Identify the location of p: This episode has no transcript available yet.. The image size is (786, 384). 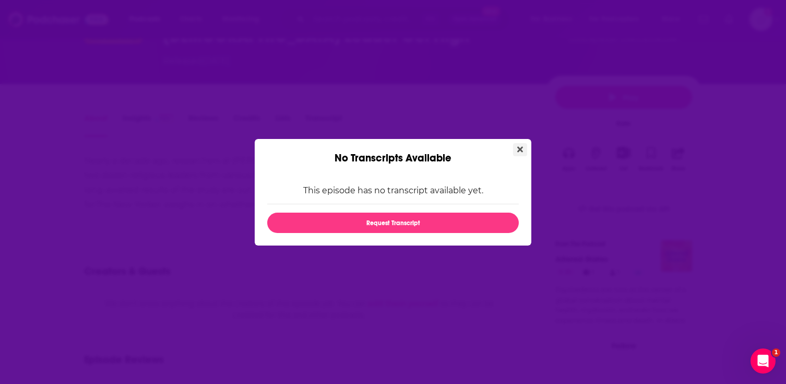
(393, 190).